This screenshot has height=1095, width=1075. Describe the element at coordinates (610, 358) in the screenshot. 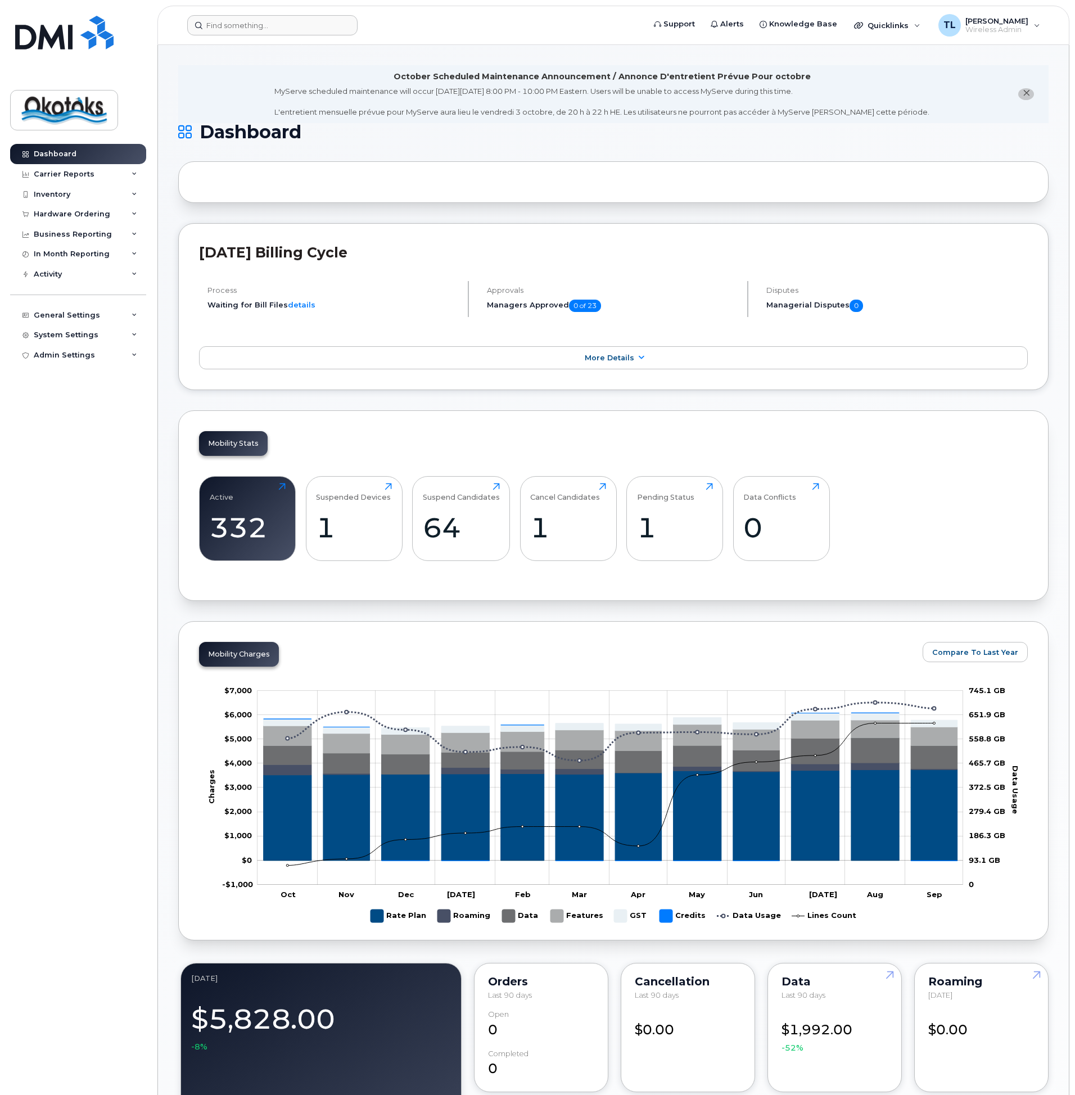

I see `span: More Details` at that location.